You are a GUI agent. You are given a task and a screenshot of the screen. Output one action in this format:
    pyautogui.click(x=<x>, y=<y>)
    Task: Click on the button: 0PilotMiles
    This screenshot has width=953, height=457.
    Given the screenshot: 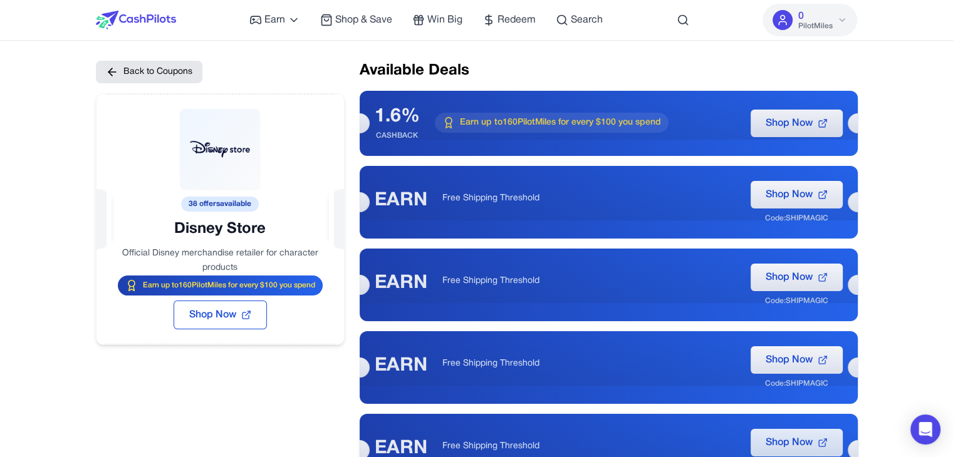 What is the action you would take?
    pyautogui.click(x=809, y=20)
    